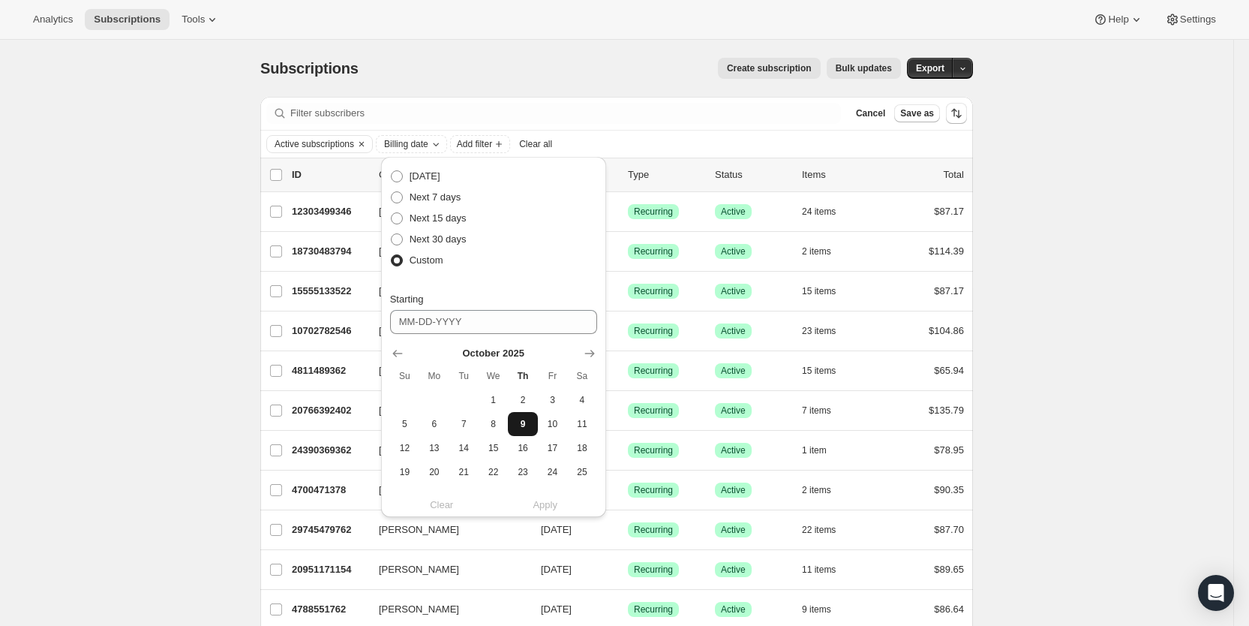 This screenshot has width=1249, height=626. What do you see at coordinates (464, 448) in the screenshot?
I see `span: 14` at bounding box center [464, 448].